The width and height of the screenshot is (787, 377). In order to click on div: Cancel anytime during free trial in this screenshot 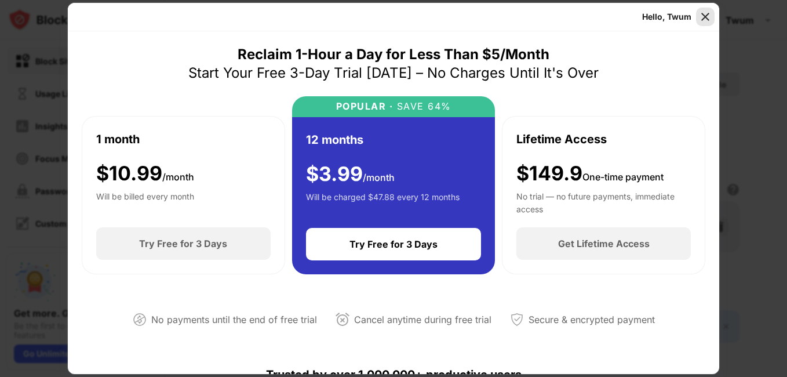, I will do `click(422, 319)`.